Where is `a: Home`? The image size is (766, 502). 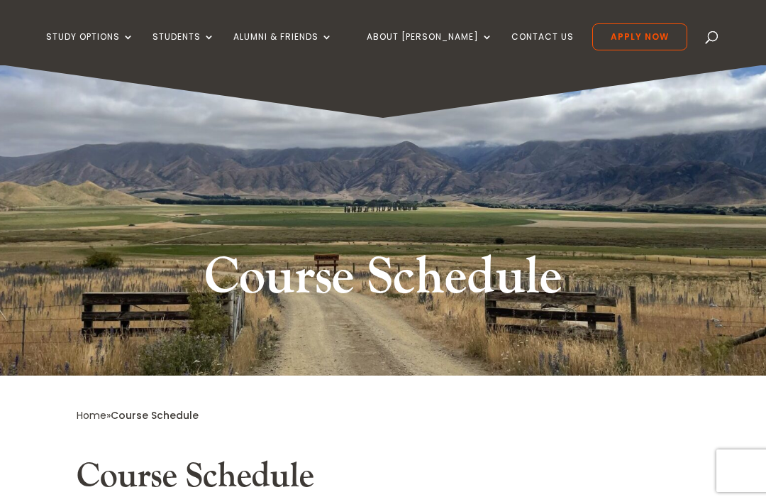
a: Home is located at coordinates (92, 415).